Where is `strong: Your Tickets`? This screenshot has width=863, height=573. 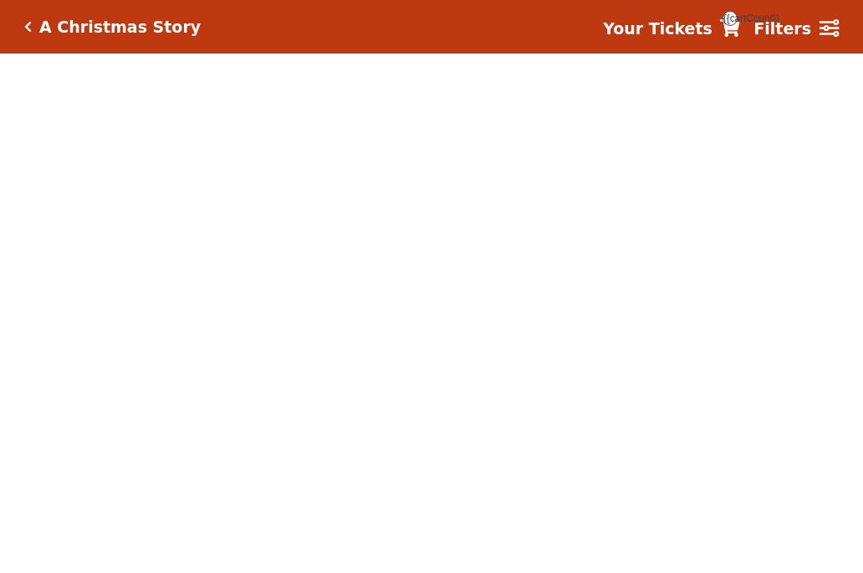
strong: Your Tickets is located at coordinates (657, 28).